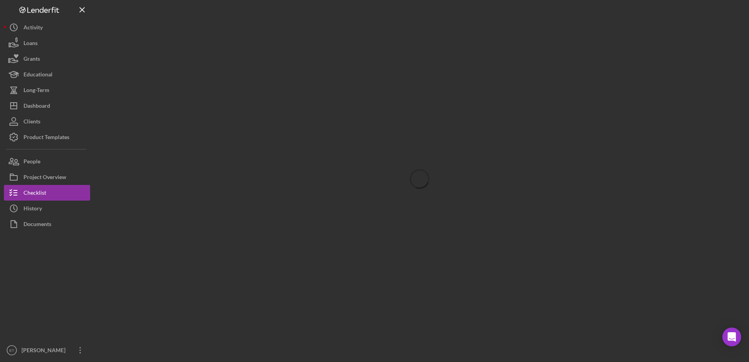 The width and height of the screenshot is (749, 362). Describe the element at coordinates (12, 350) in the screenshot. I see `text: ET` at that location.